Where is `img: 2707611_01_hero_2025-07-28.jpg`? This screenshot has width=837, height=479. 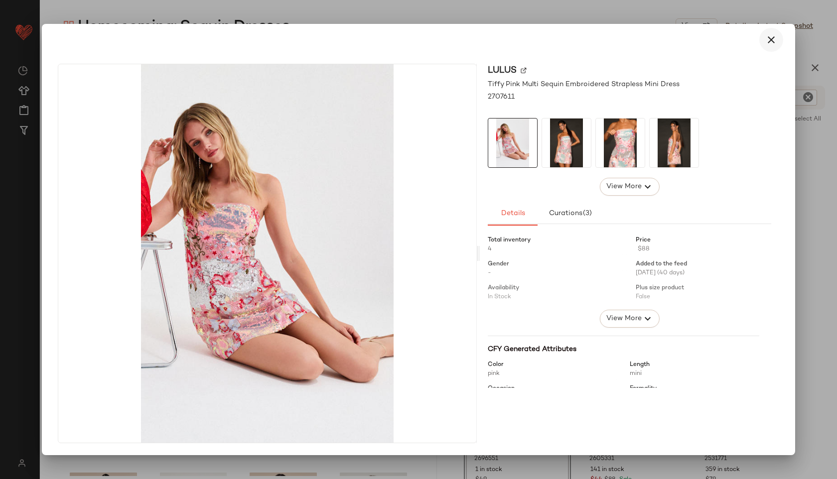 img: 2707611_01_hero_2025-07-28.jpg is located at coordinates (566, 143).